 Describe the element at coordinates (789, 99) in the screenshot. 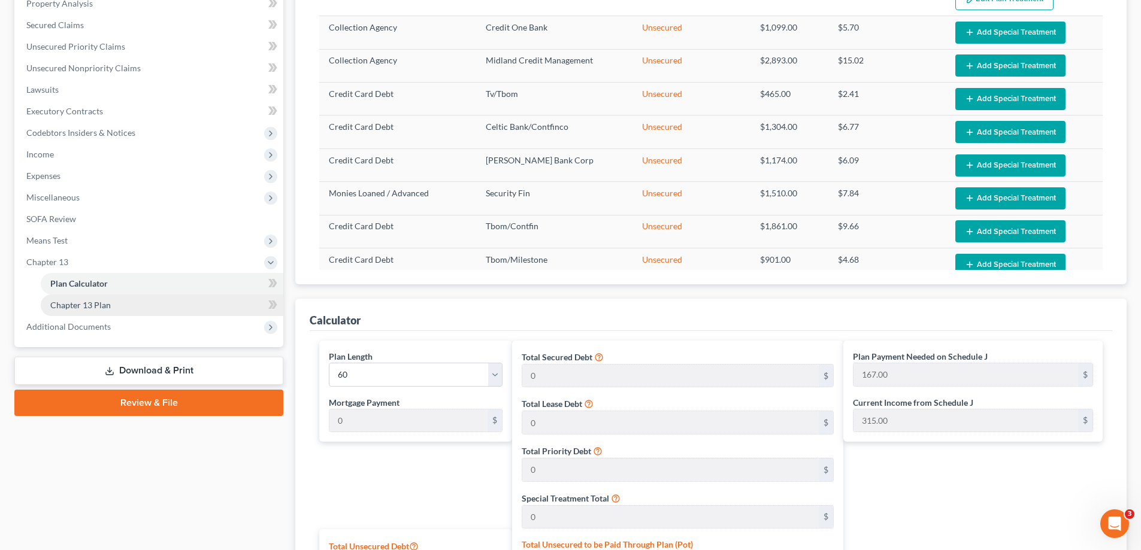

I see `td: $465.00` at that location.